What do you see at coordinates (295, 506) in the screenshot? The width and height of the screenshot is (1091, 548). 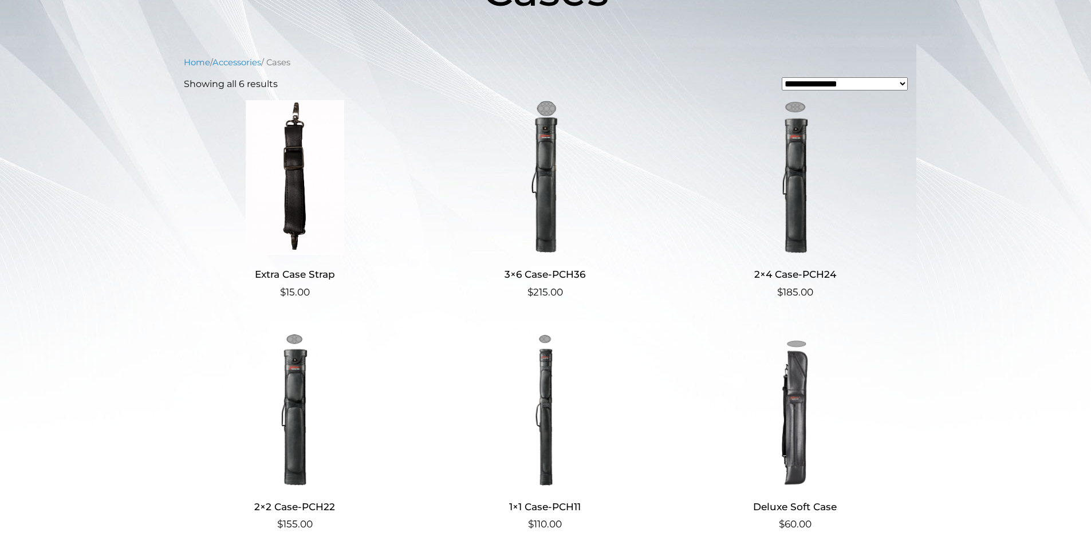 I see `h2: 2×2 Case-PCH22` at bounding box center [295, 506].